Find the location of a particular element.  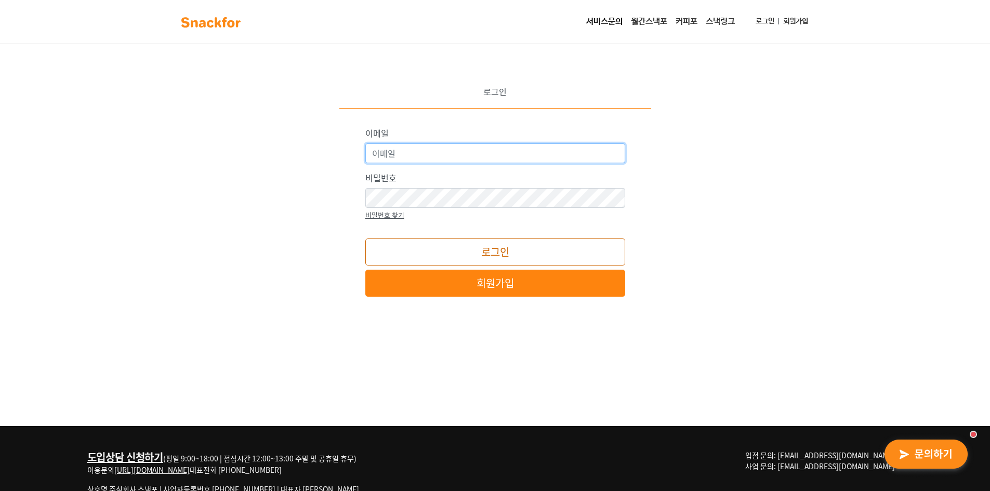

img: background-main-color.svg is located at coordinates (211, 22).